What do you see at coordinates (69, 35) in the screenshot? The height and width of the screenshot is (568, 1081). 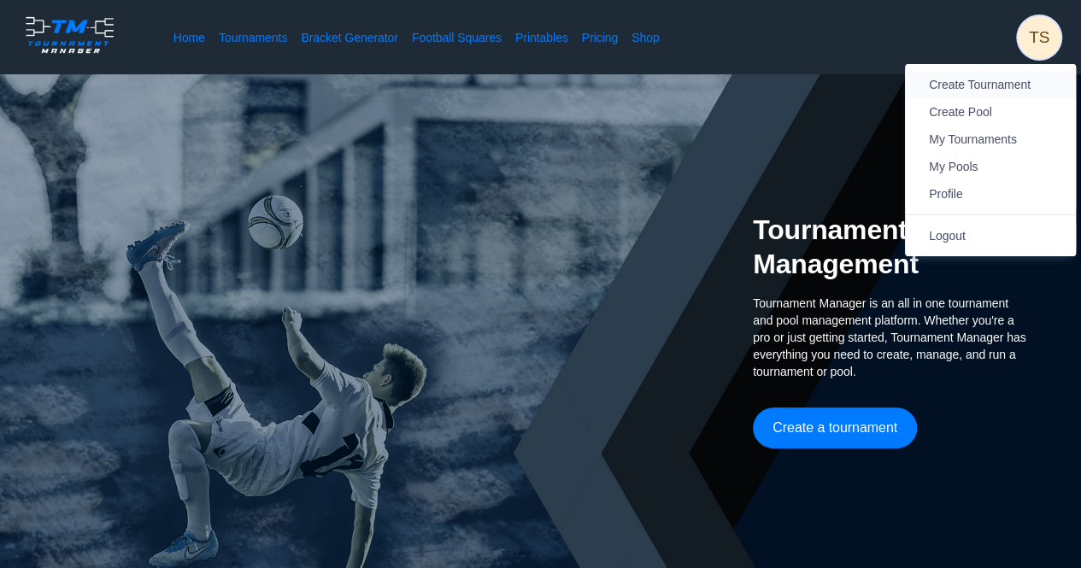 I see `img: logo.ffa97a18e3bf2c7d.png` at bounding box center [69, 35].